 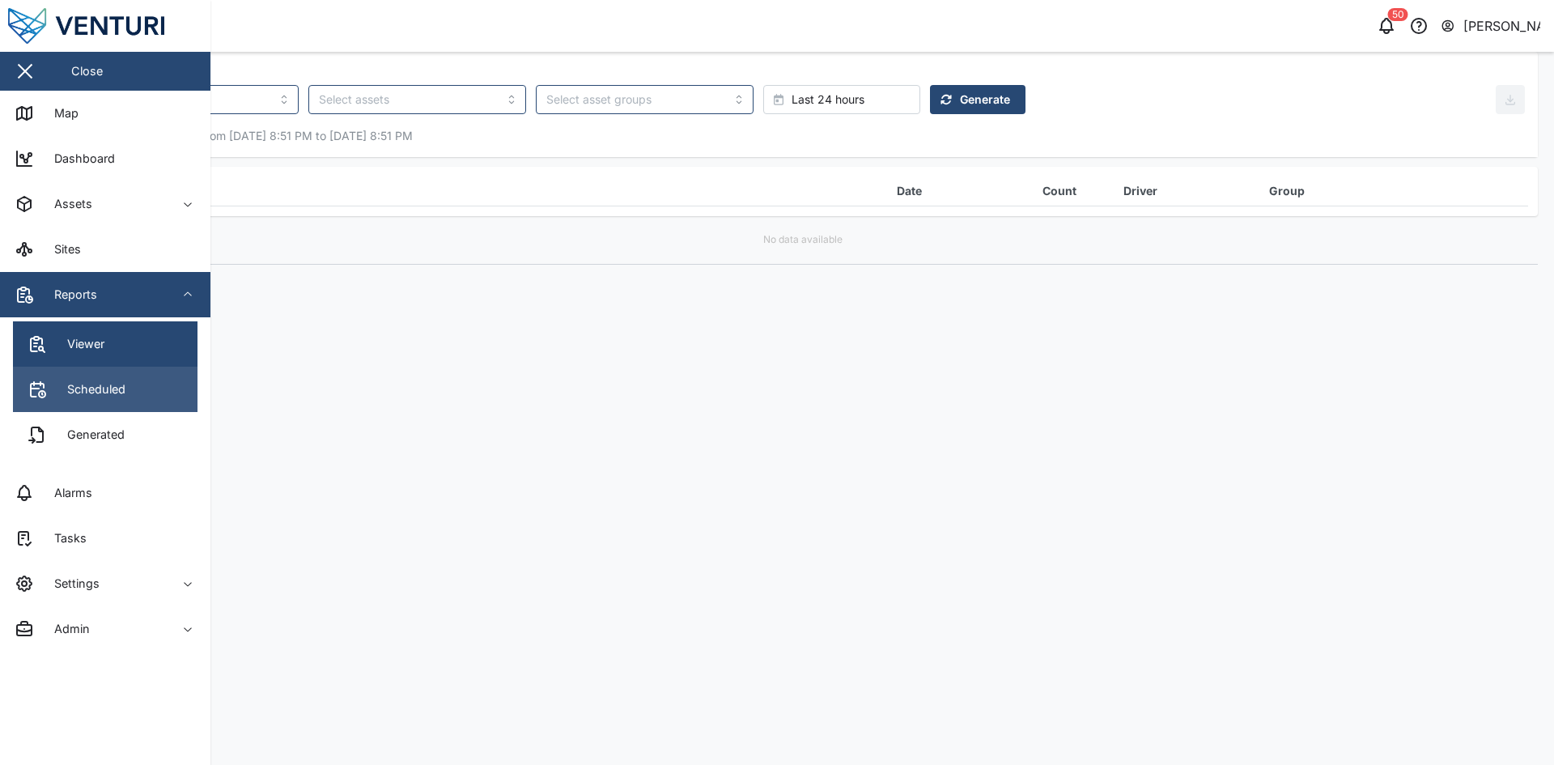 What do you see at coordinates (483, 191) in the screenshot?
I see `th: Assets` at bounding box center [483, 191].